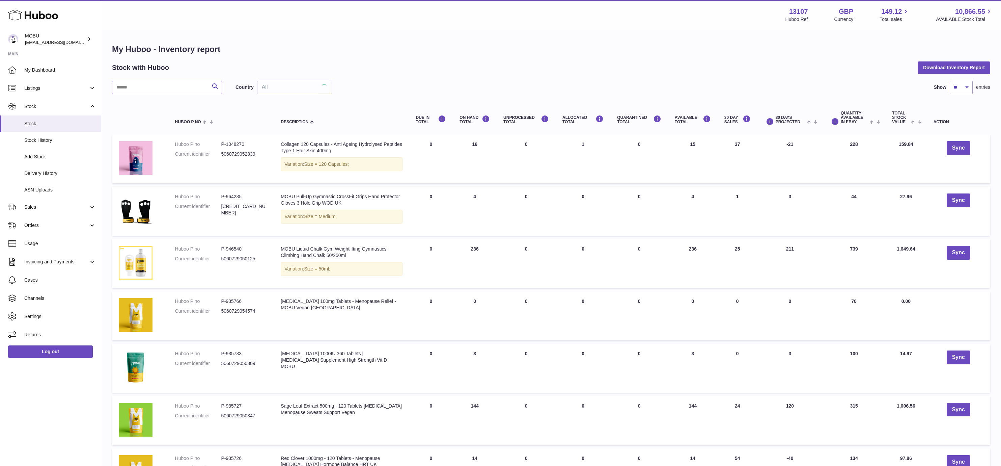  I want to click on td: 37, so click(738, 159).